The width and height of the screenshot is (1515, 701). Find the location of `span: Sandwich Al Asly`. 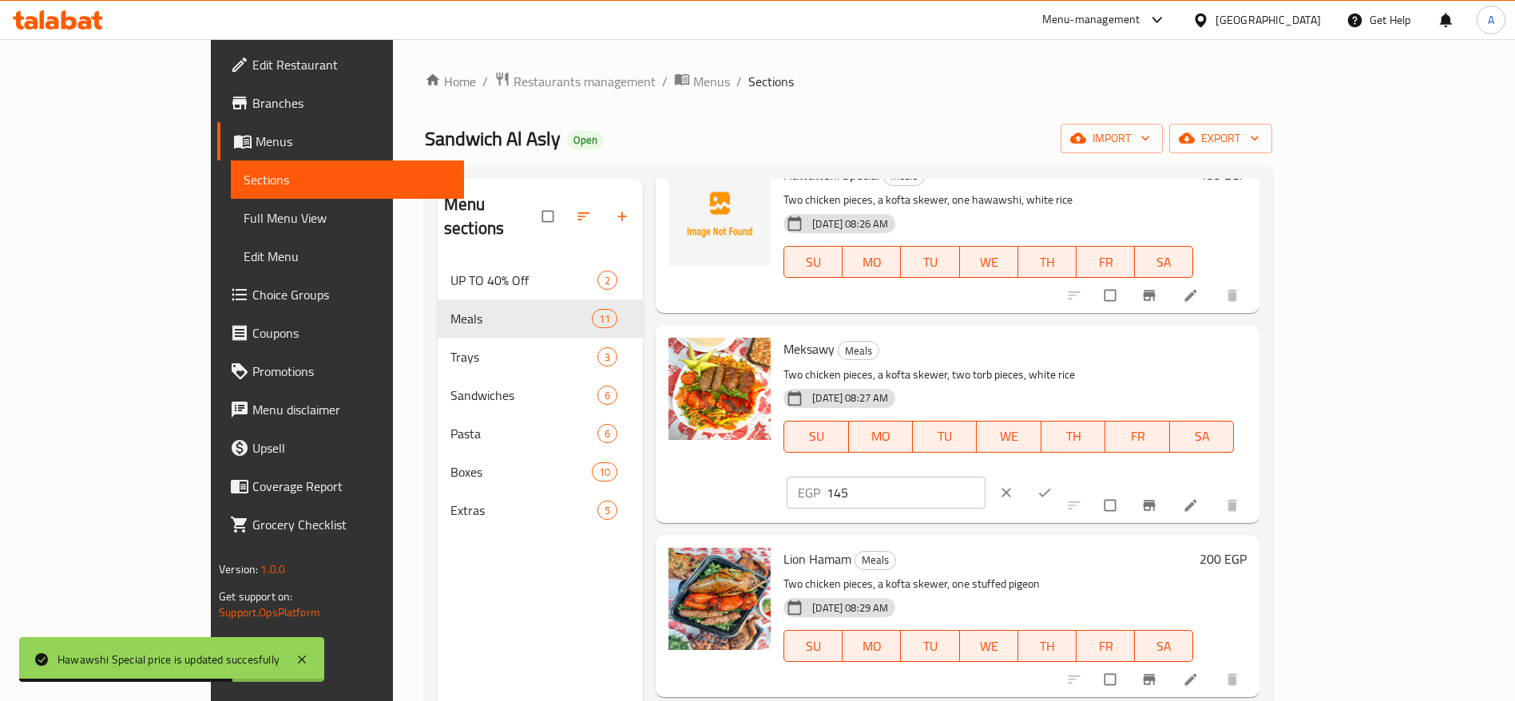

span: Sandwich Al Asly is located at coordinates (493, 138).